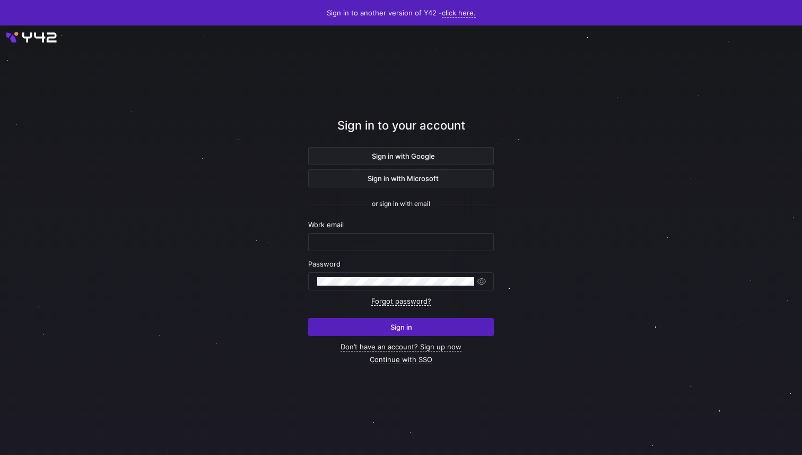 The height and width of the screenshot is (455, 802). I want to click on span: Password, so click(324, 264).